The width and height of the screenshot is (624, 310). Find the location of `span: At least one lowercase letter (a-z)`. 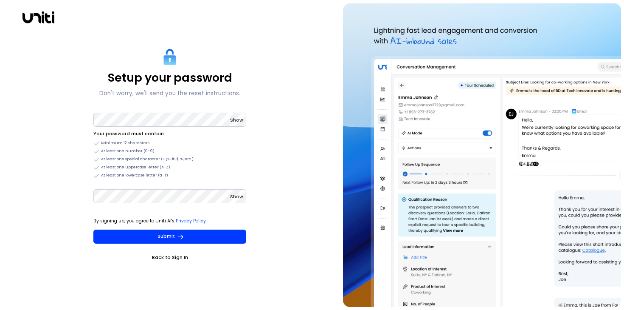

span: At least one lowercase letter (a-z) is located at coordinates (135, 175).